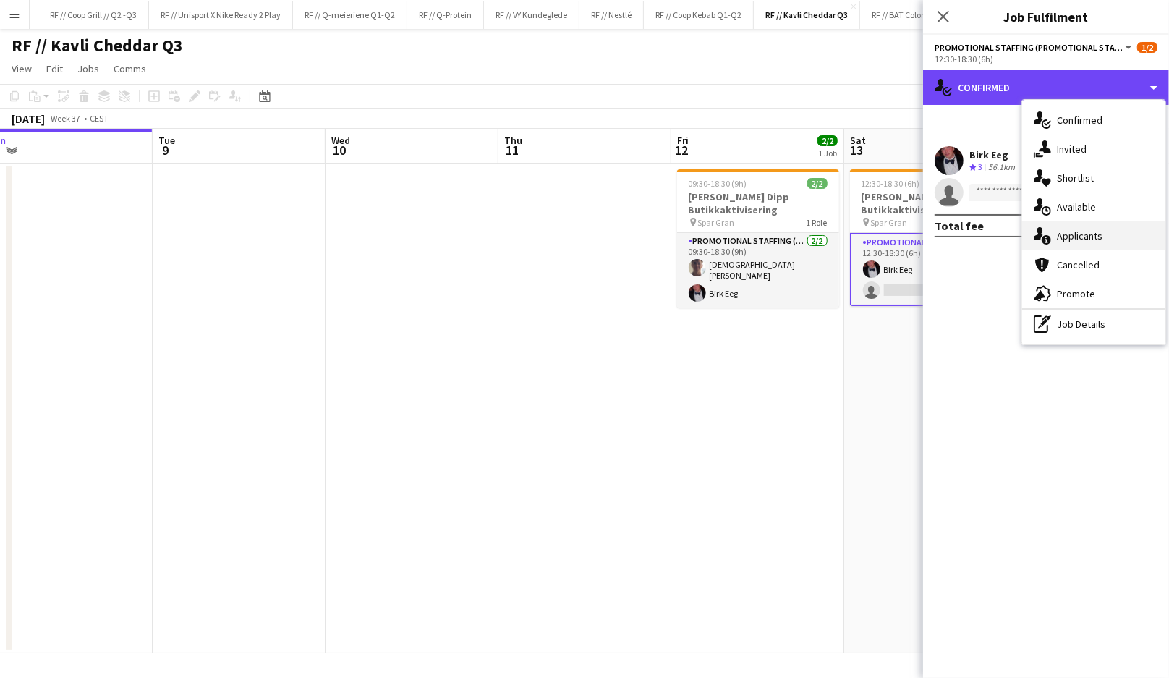  I want to click on span: Promote, so click(1076, 294).